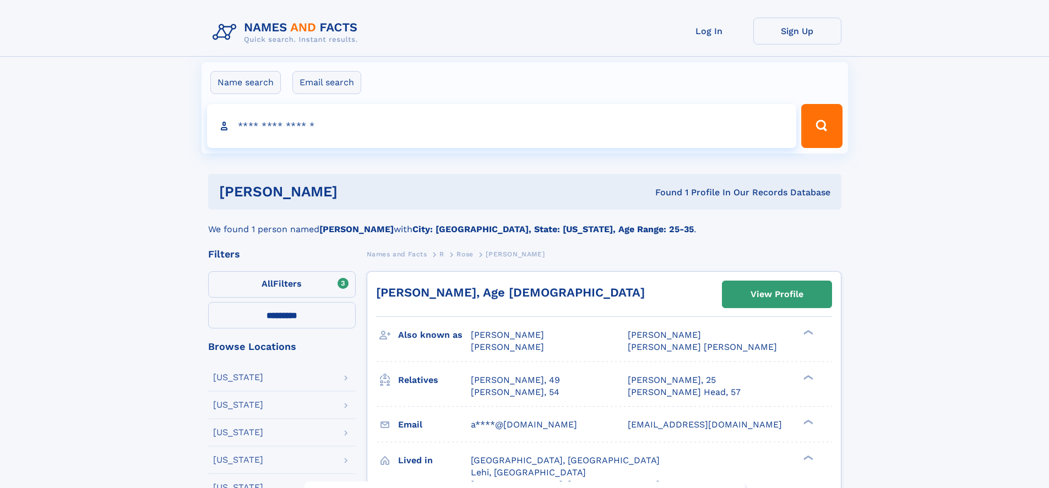 The width and height of the screenshot is (1049, 488). I want to click on label: Filters, so click(282, 285).